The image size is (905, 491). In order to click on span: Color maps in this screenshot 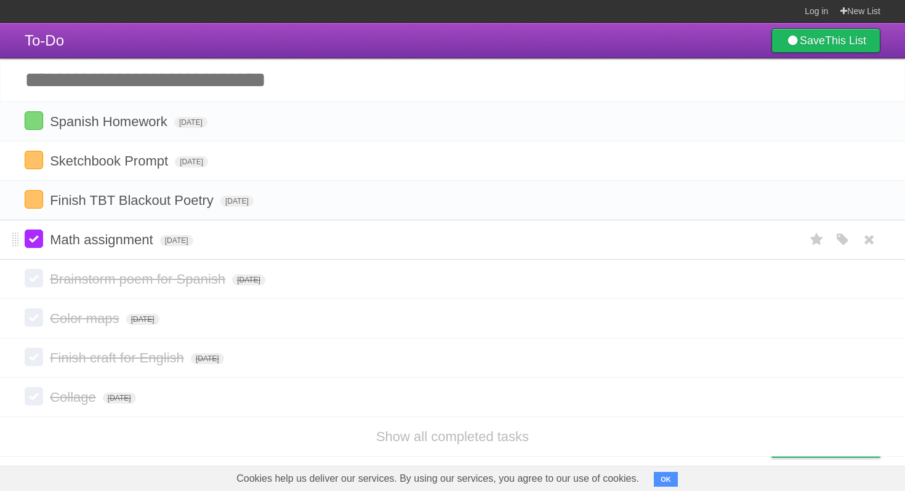, I will do `click(86, 318)`.